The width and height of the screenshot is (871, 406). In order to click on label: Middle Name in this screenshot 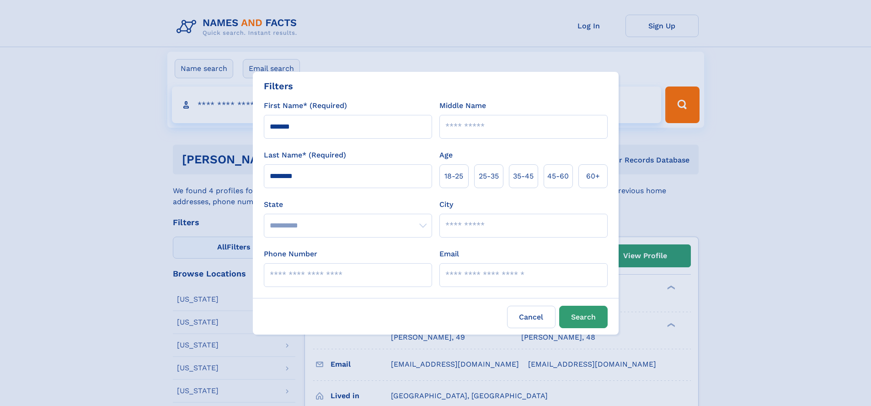, I will do `click(463, 106)`.